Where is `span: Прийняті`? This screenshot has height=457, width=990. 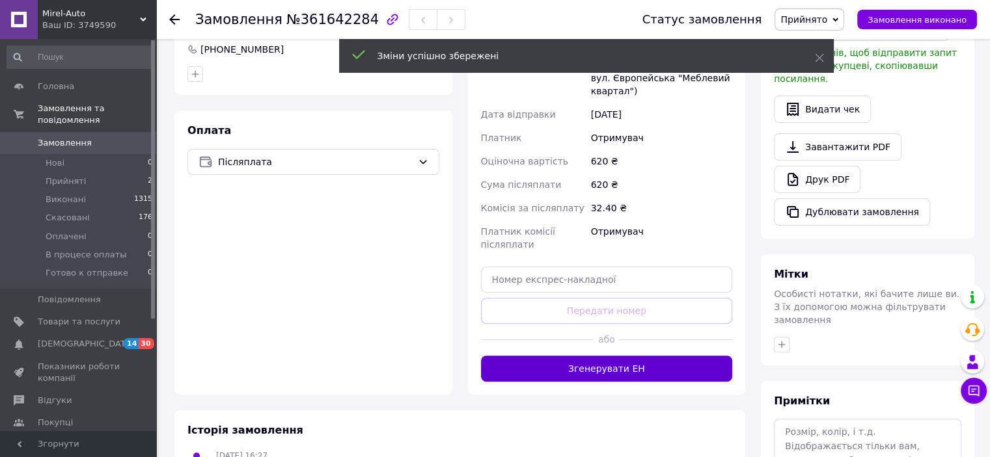
span: Прийняті is located at coordinates (66, 182).